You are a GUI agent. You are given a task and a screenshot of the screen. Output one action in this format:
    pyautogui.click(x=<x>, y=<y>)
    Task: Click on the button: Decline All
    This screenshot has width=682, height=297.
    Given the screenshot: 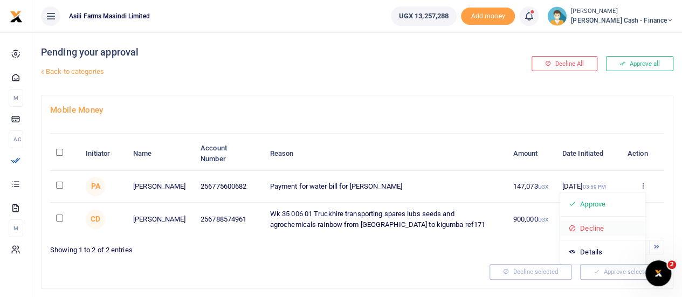 What is the action you would take?
    pyautogui.click(x=564, y=64)
    